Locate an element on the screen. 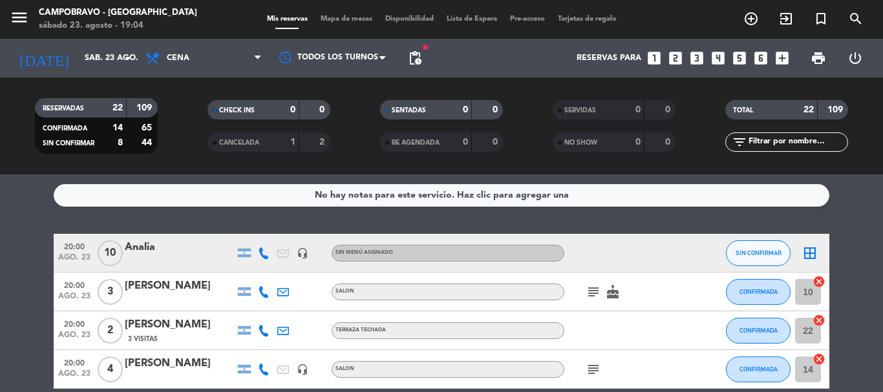 The width and height of the screenshot is (883, 392). i: looks_5 is located at coordinates (739, 58).